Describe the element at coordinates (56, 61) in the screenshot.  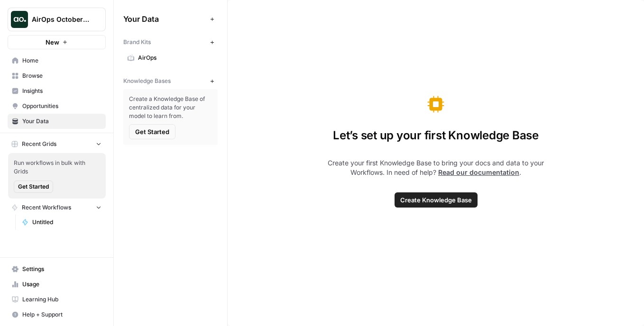
I see `a: Home` at that location.